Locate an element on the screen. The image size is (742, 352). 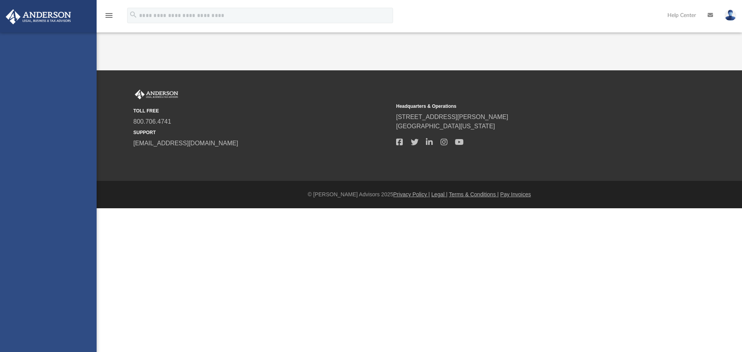
small: Headquarters & Operations is located at coordinates (525, 106).